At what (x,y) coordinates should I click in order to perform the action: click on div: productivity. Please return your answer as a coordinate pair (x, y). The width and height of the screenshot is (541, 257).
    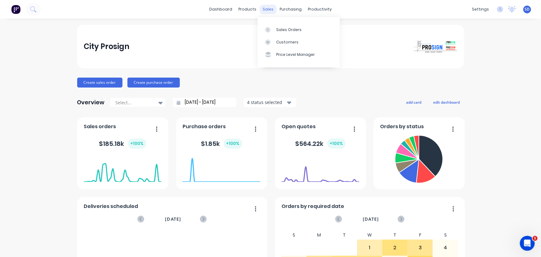
    Looking at the image, I should click on (320, 9).